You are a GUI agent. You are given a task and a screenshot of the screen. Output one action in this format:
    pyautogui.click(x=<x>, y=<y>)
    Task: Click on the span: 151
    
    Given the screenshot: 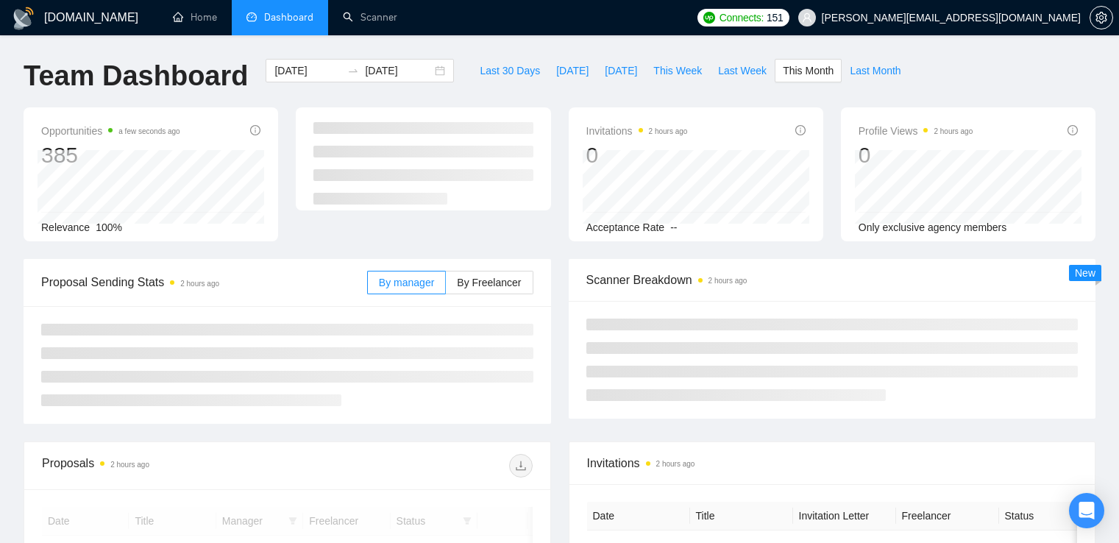 What is the action you would take?
    pyautogui.click(x=774, y=18)
    